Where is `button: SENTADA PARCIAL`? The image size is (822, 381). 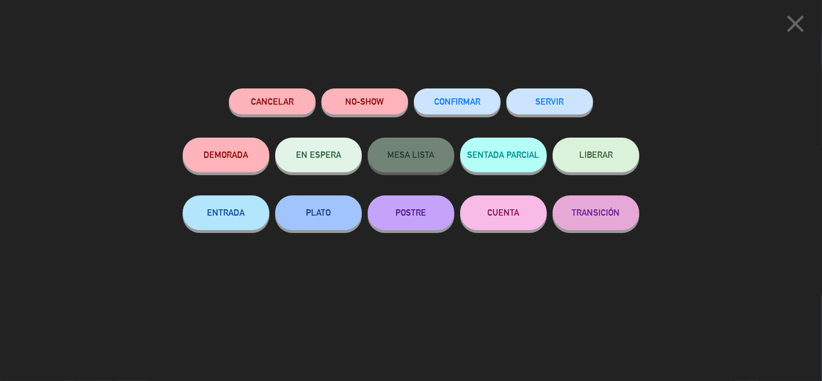
button: SENTADA PARCIAL is located at coordinates (504, 155).